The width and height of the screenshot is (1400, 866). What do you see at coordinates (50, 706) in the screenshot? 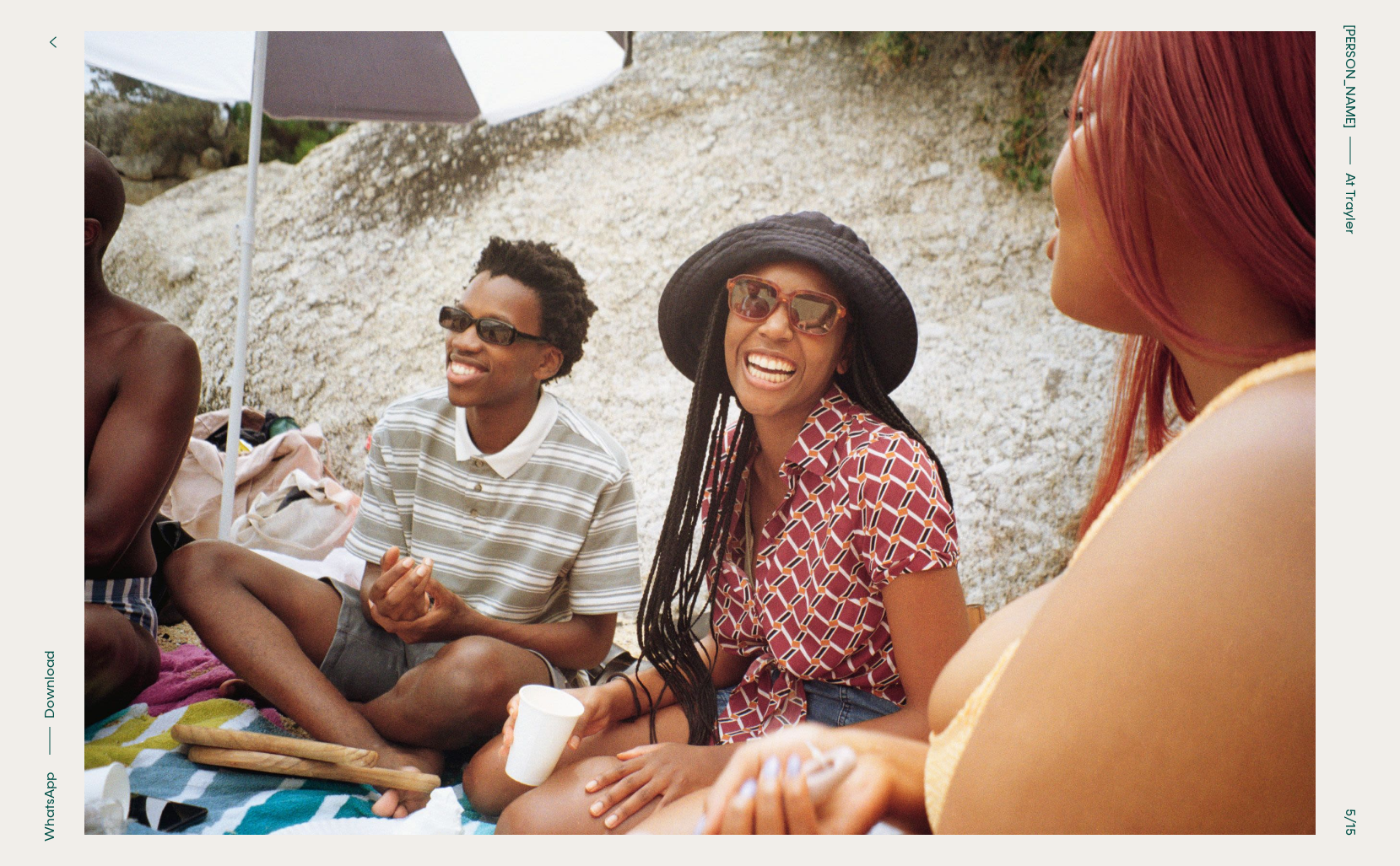
I see `button: Download asset` at bounding box center [50, 706].